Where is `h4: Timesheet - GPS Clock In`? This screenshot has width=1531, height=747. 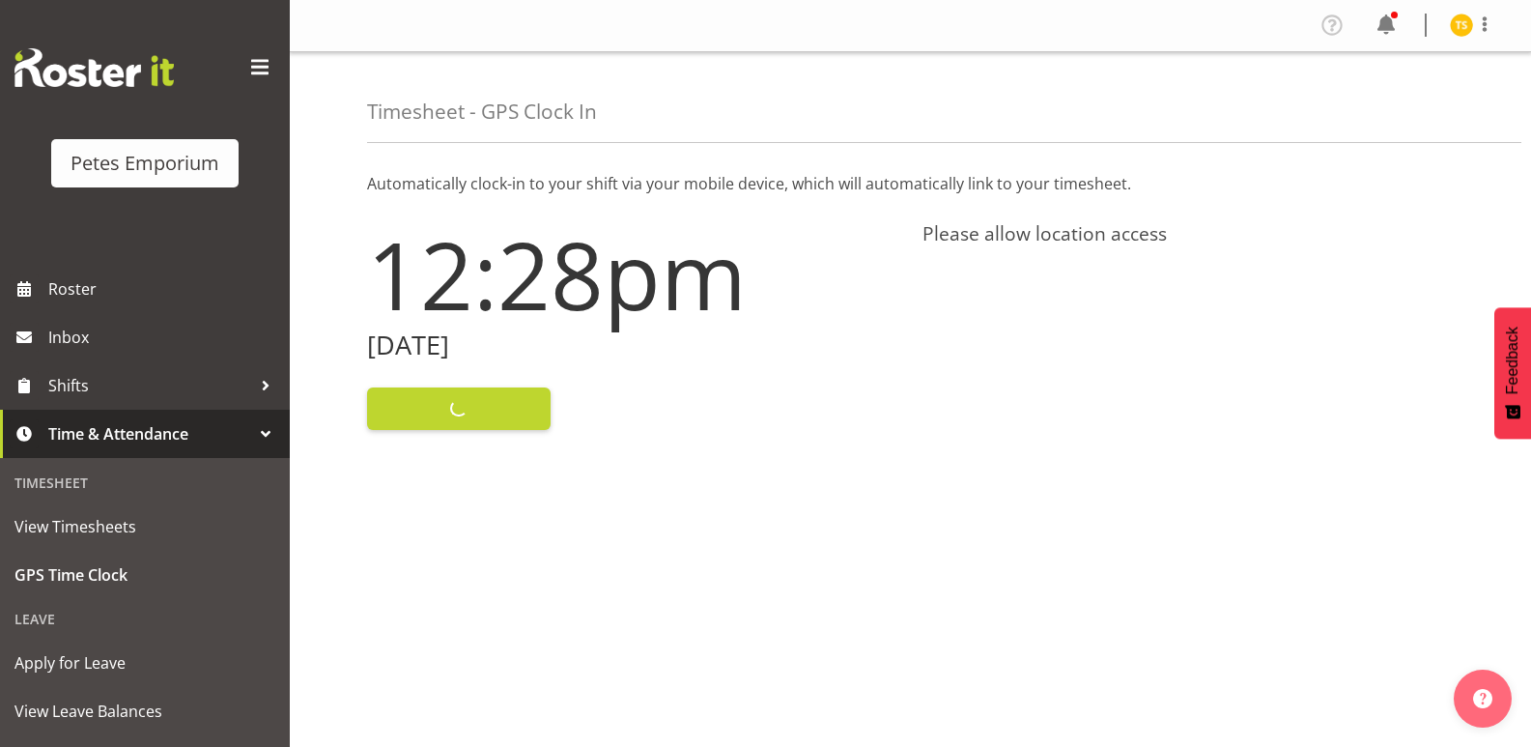 h4: Timesheet - GPS Clock In is located at coordinates (482, 111).